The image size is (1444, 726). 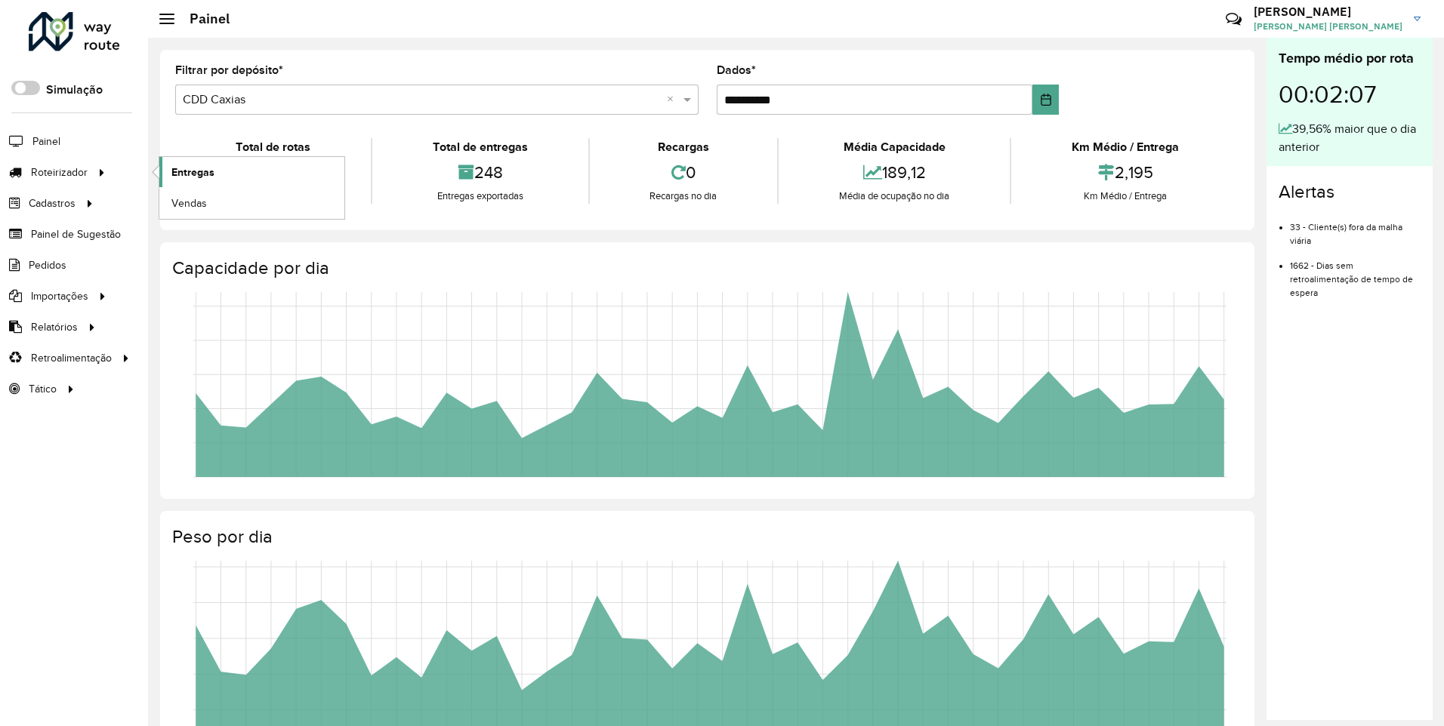 I want to click on div: Total de rotas, so click(x=273, y=147).